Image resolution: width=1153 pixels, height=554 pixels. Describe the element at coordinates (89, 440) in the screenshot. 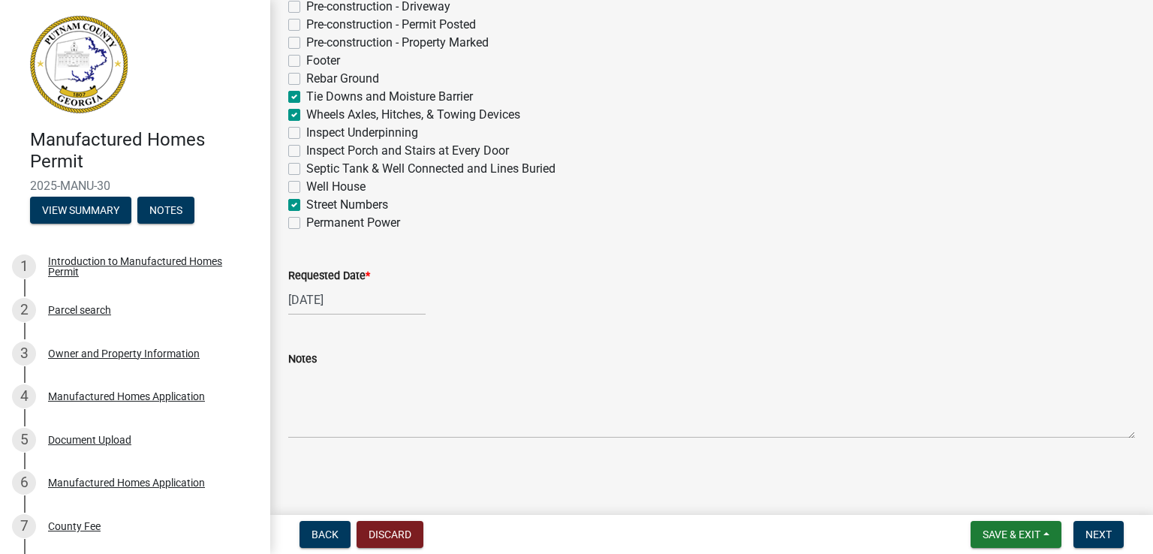

I see `div: Document Upload` at that location.